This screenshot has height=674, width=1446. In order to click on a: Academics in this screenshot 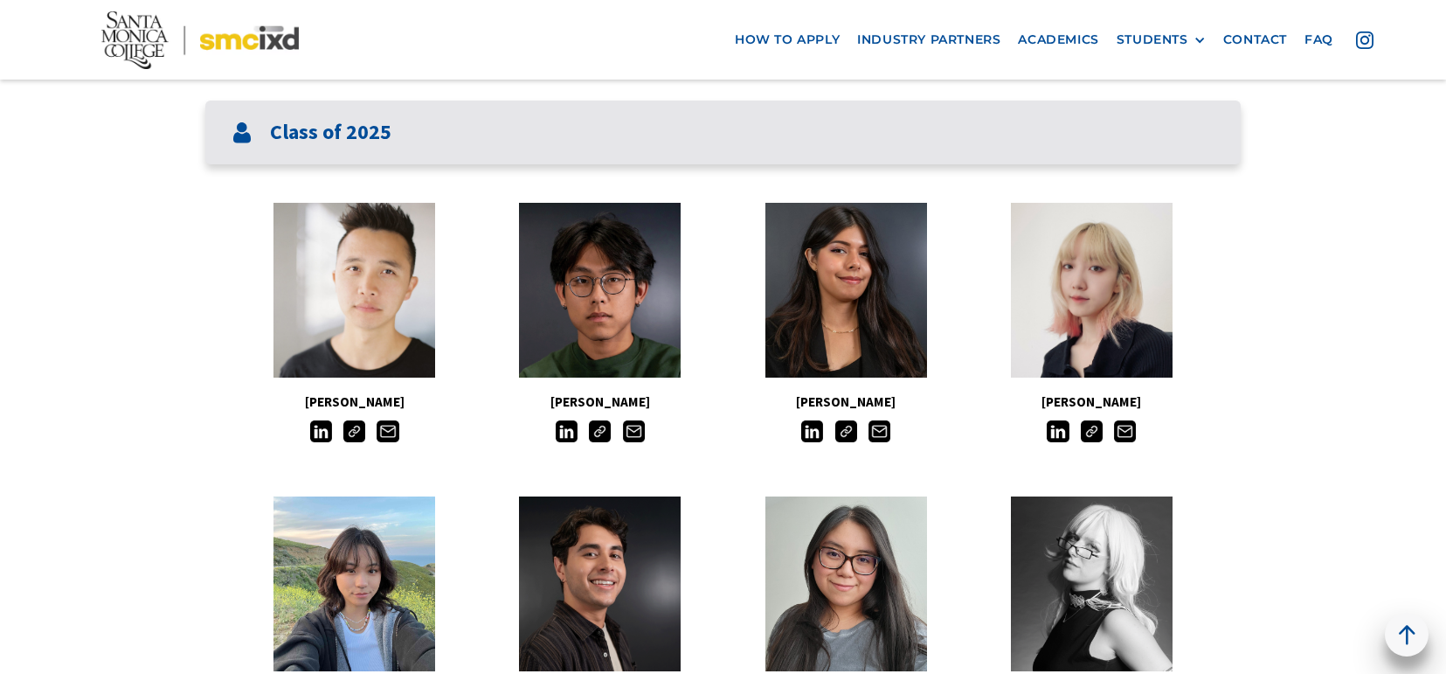, I will do `click(1058, 39)`.